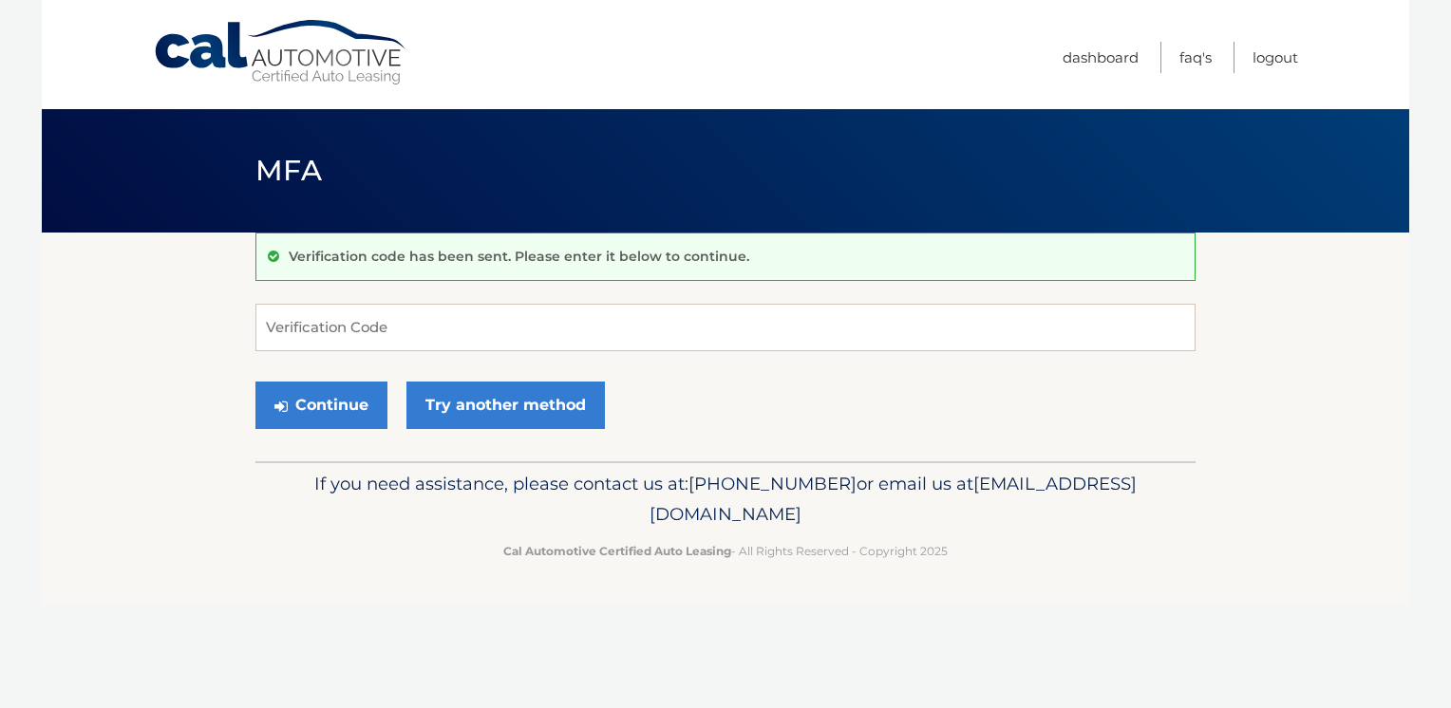 Image resolution: width=1451 pixels, height=708 pixels. Describe the element at coordinates (321, 405) in the screenshot. I see `button: Continue` at that location.